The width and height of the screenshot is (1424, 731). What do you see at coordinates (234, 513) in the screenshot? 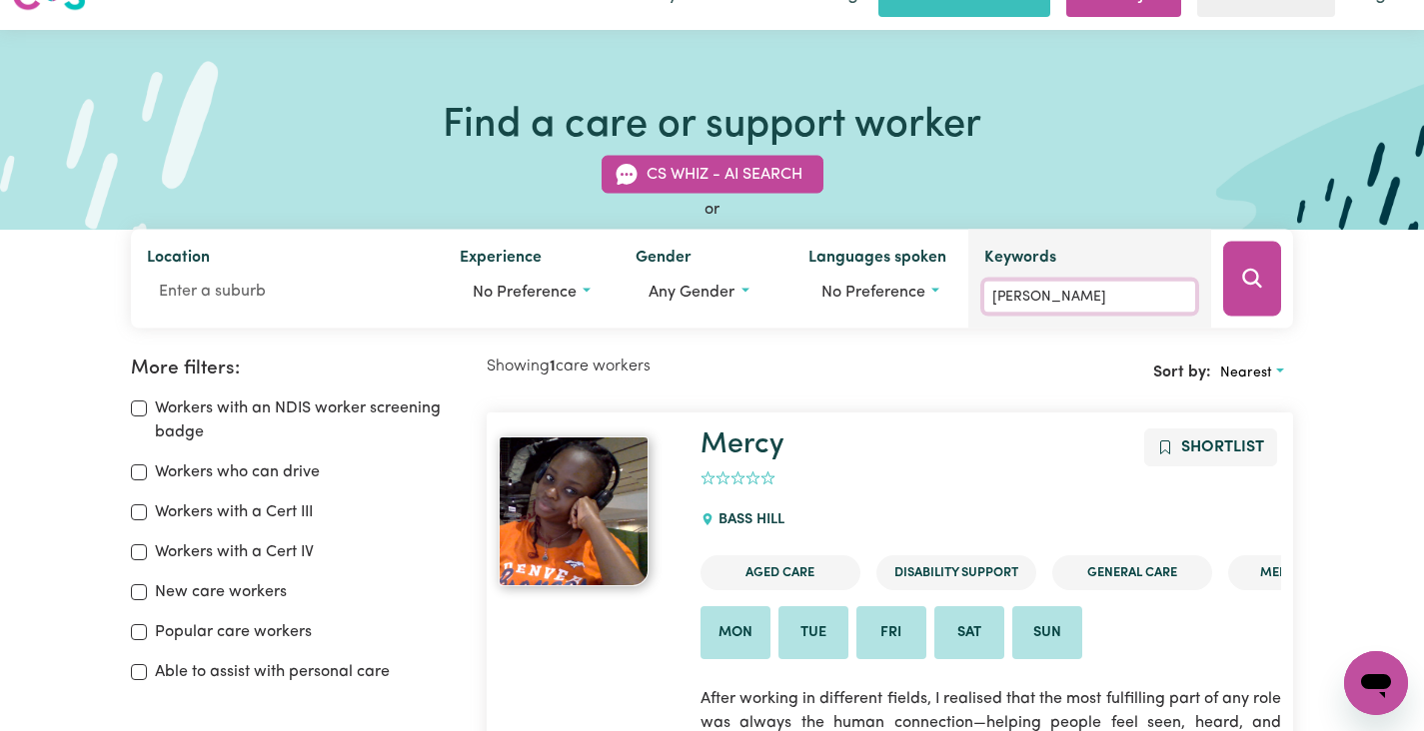
I see `label: Workers with a Cert III` at bounding box center [234, 513].